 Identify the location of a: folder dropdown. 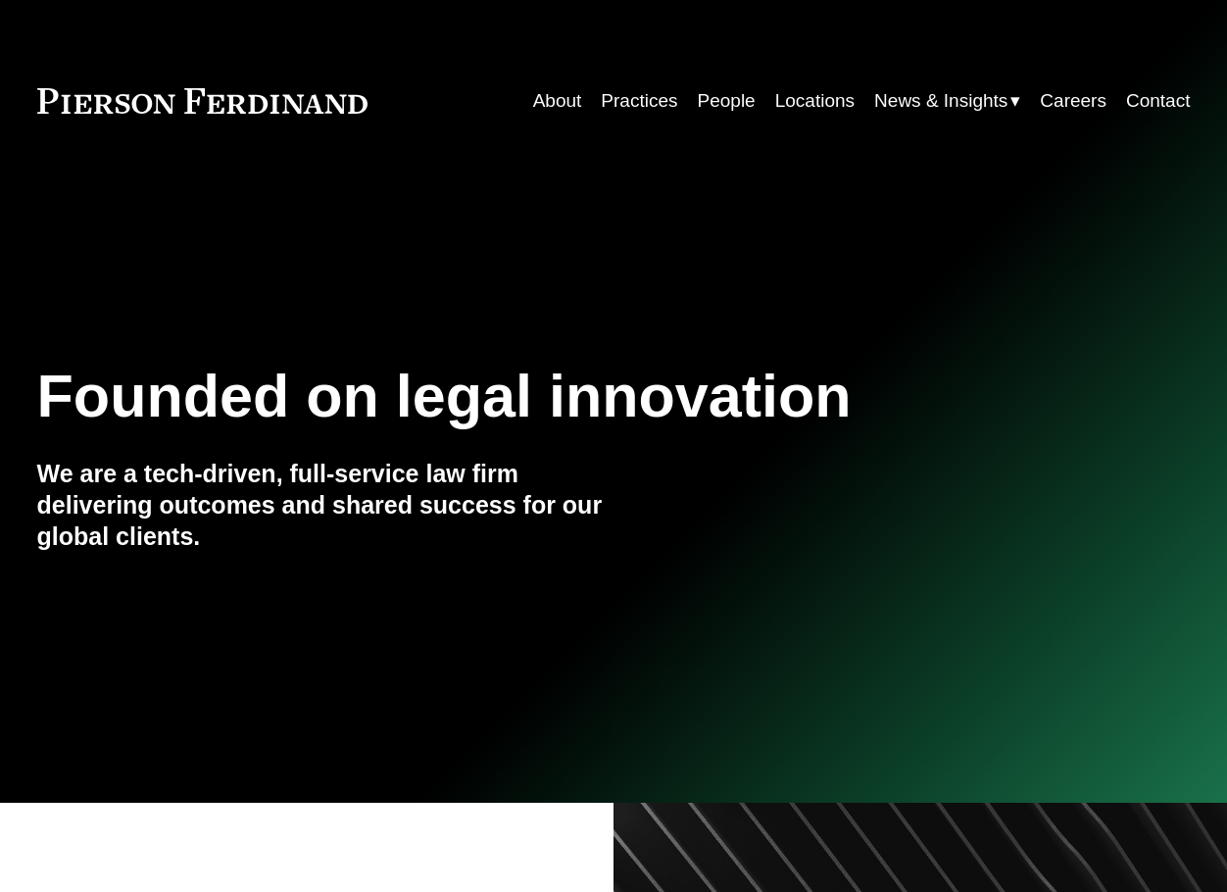
(947, 101).